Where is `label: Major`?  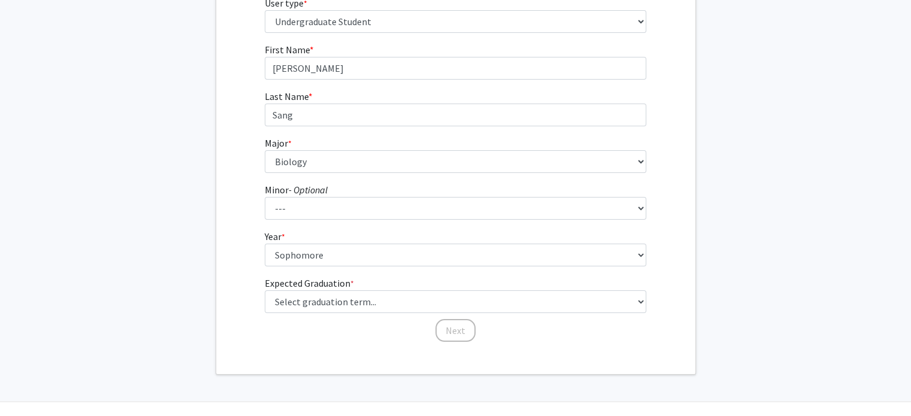 label: Major is located at coordinates (278, 143).